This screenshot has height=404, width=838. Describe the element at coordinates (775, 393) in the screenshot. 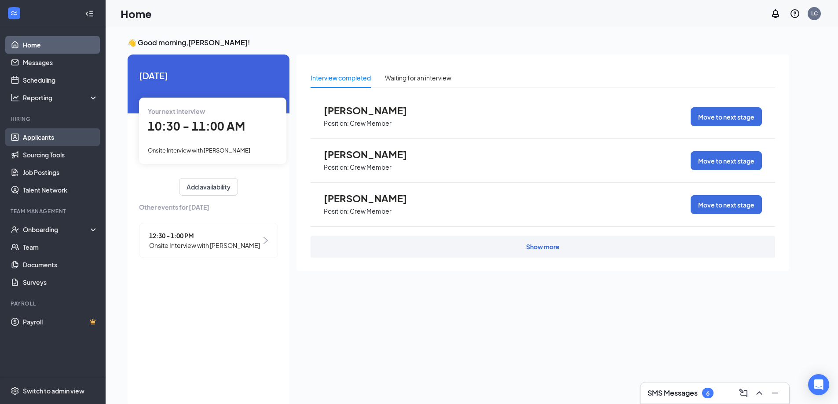

I see `svg: Minimize` at that location.